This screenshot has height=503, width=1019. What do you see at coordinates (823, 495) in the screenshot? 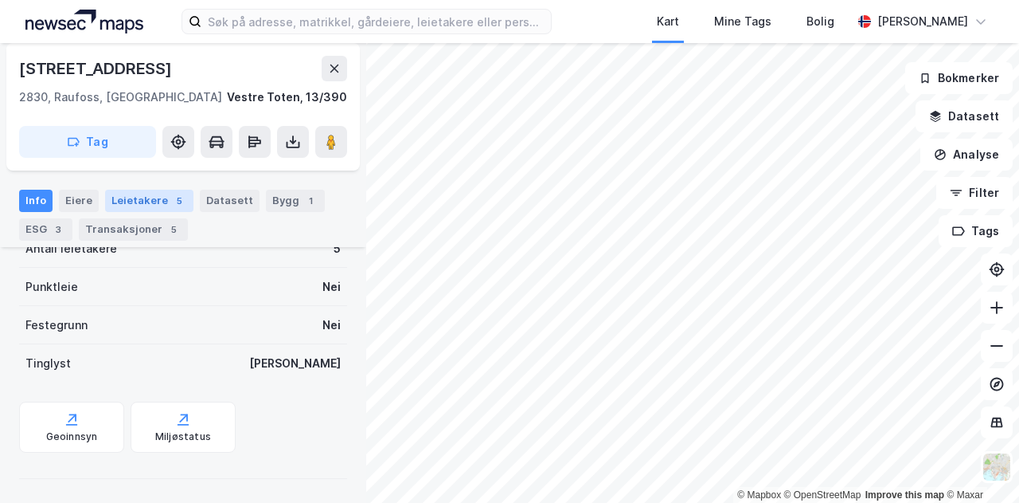
I see `a: OpenStreetMap` at bounding box center [823, 495].